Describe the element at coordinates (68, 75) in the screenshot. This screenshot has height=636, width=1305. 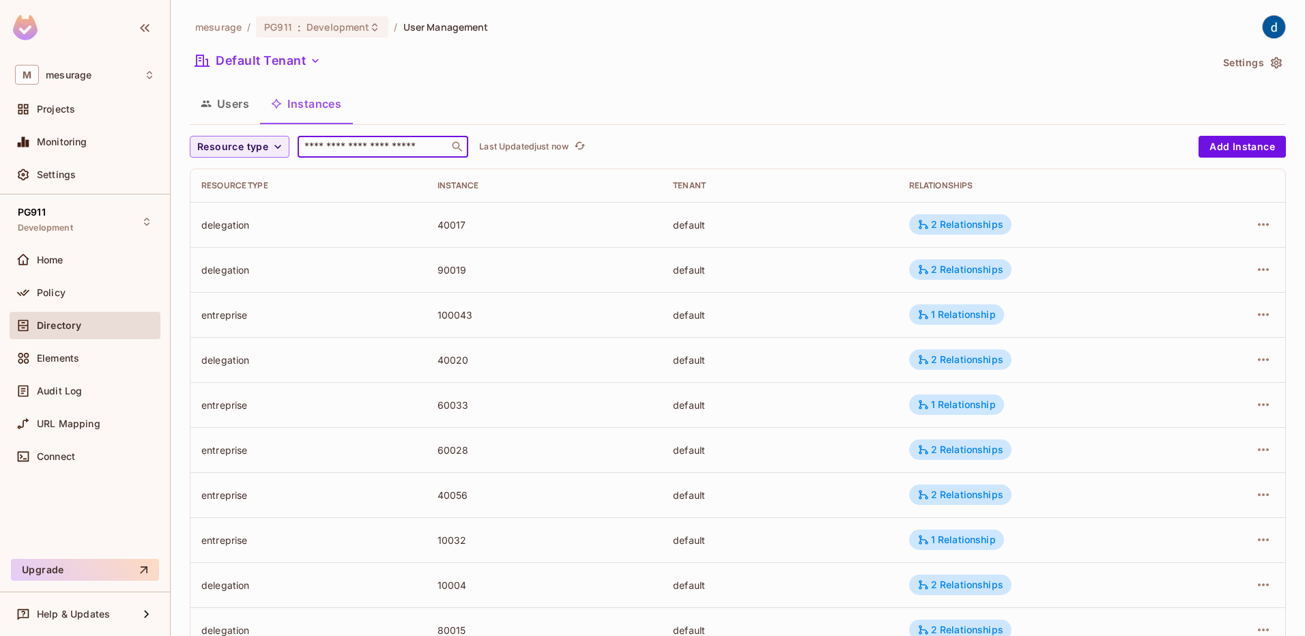
I see `span: Workspace: mesurage` at that location.